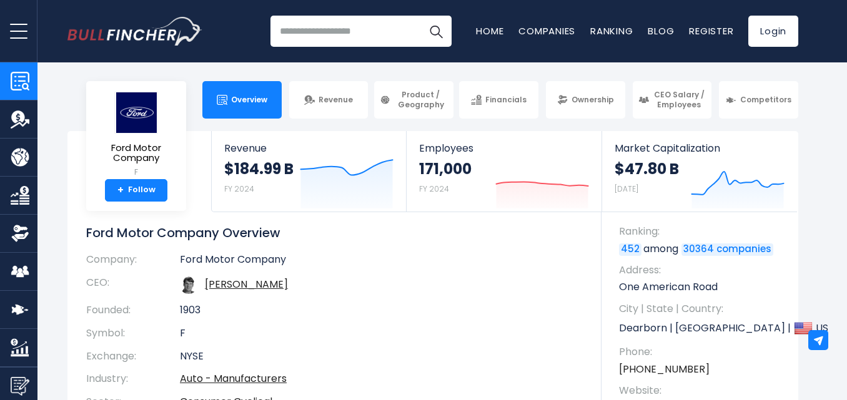  I want to click on span: Ownership, so click(593, 100).